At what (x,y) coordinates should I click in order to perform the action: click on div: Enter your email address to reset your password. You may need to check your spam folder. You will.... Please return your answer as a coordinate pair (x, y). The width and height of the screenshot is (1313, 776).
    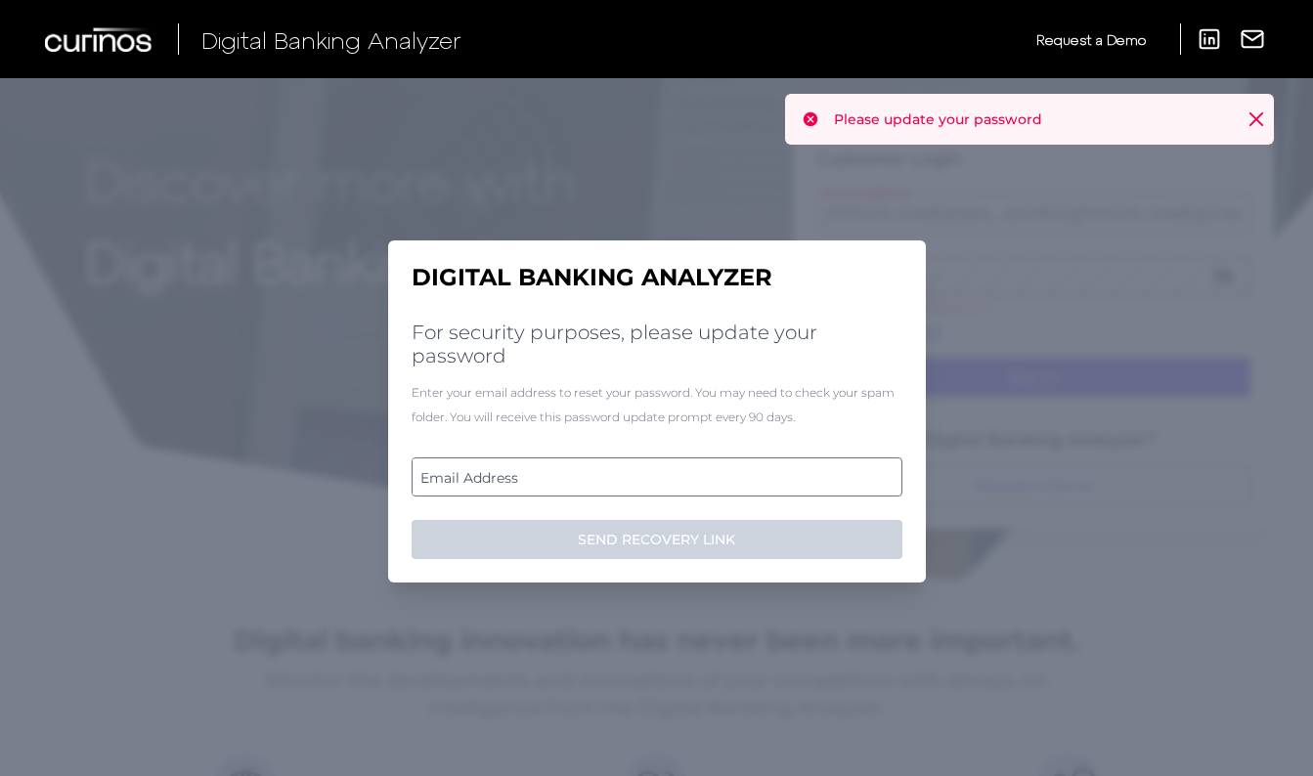
    Looking at the image, I should click on (657, 405).